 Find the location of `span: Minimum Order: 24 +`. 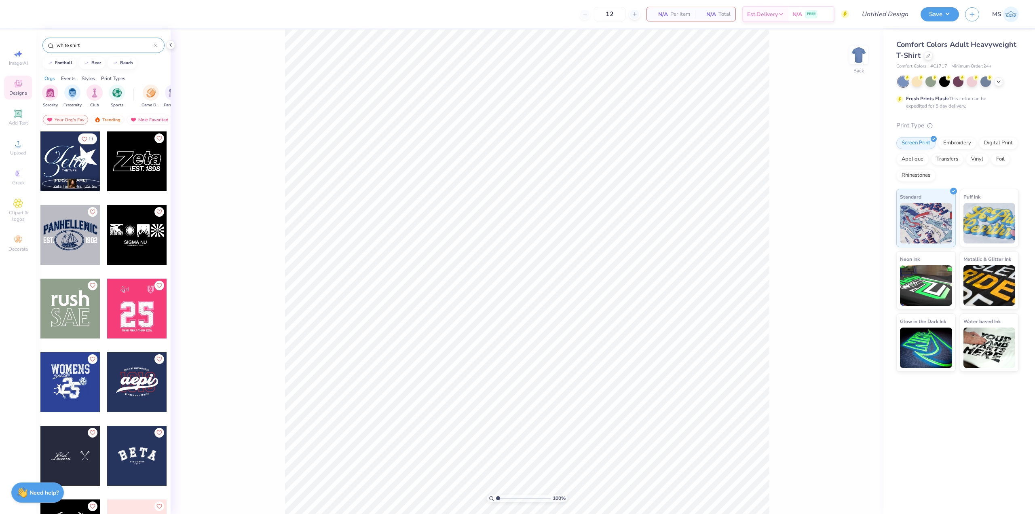

span: Minimum Order: 24 + is located at coordinates (971, 66).